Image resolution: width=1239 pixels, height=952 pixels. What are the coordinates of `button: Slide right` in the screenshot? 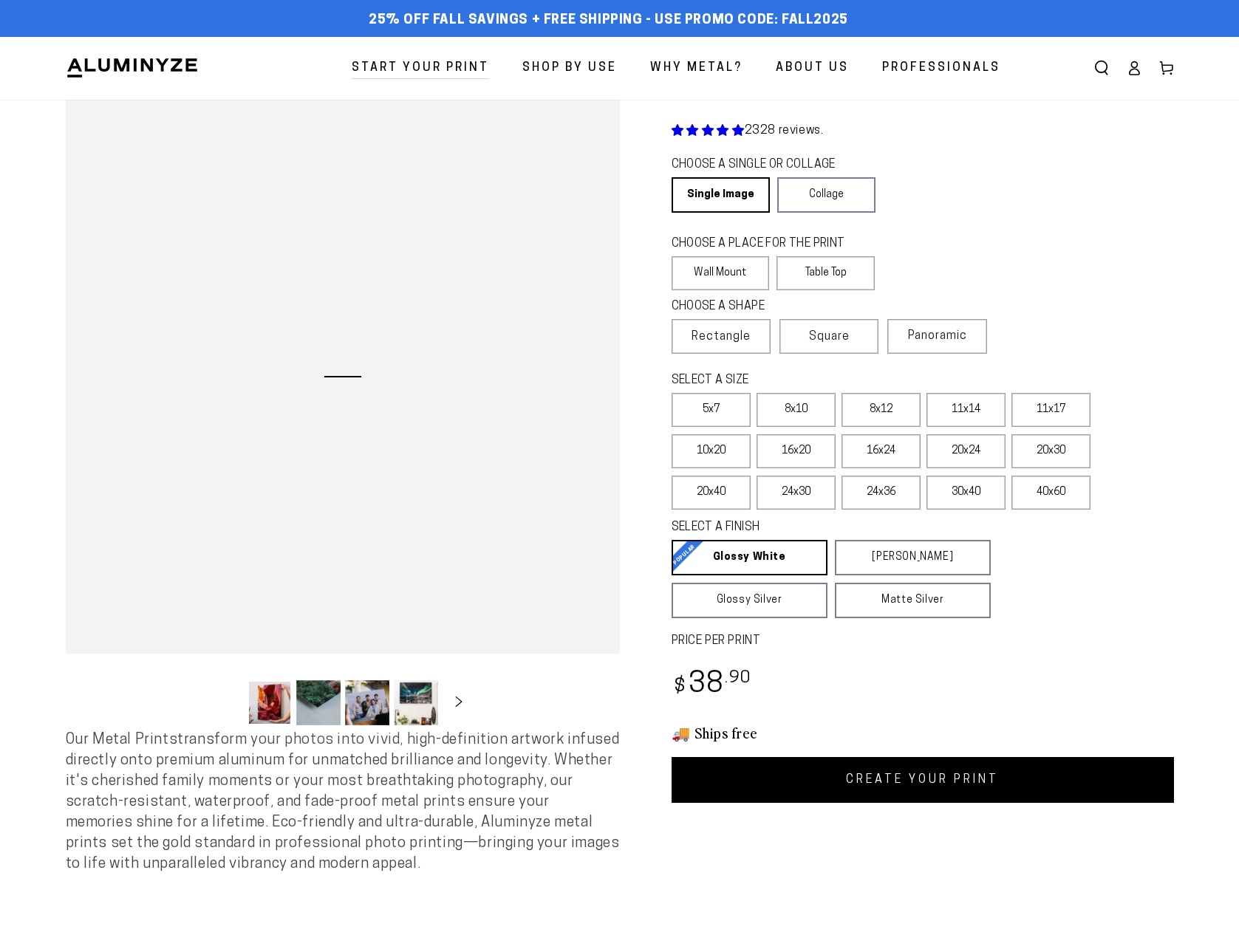 It's located at (458, 702).